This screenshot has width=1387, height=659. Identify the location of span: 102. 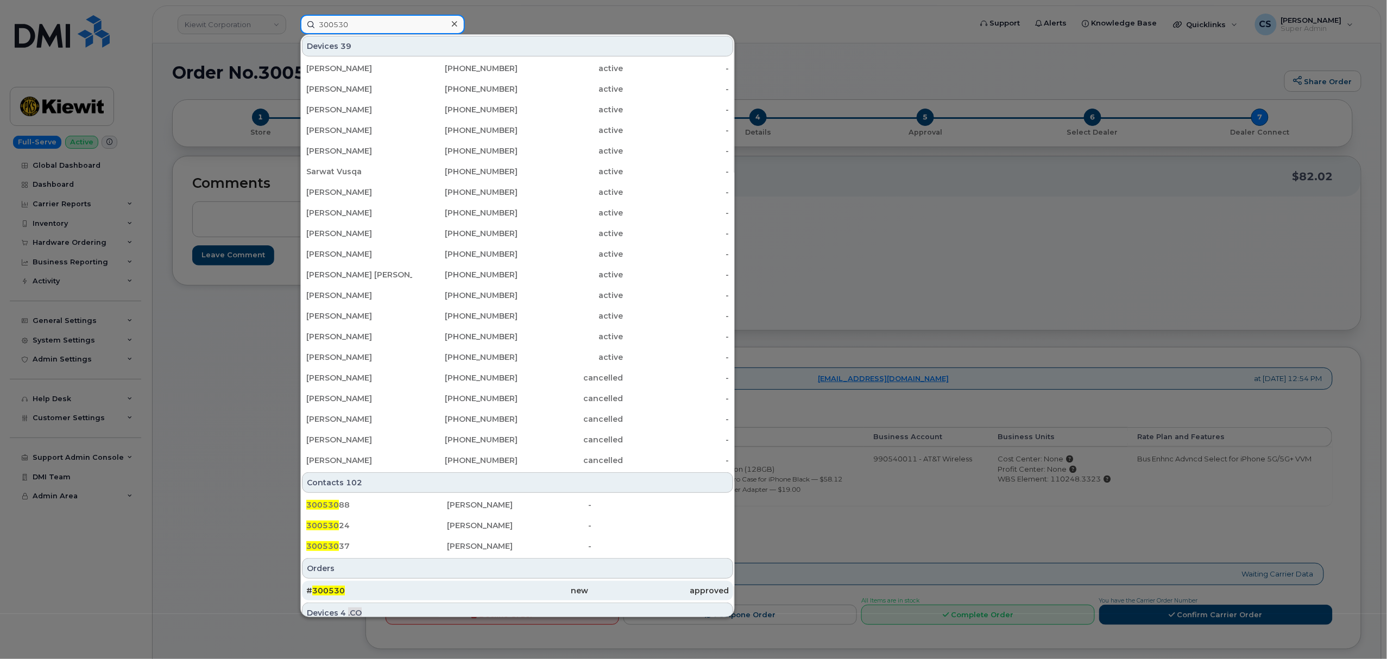
(354, 483).